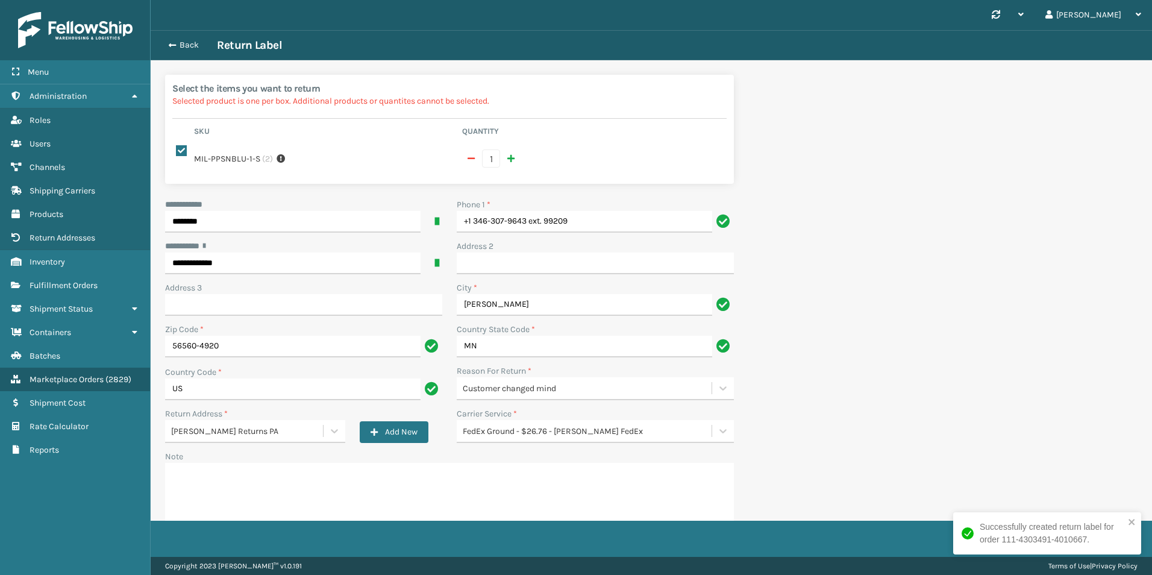  I want to click on span: ( 2 ), so click(268, 158).